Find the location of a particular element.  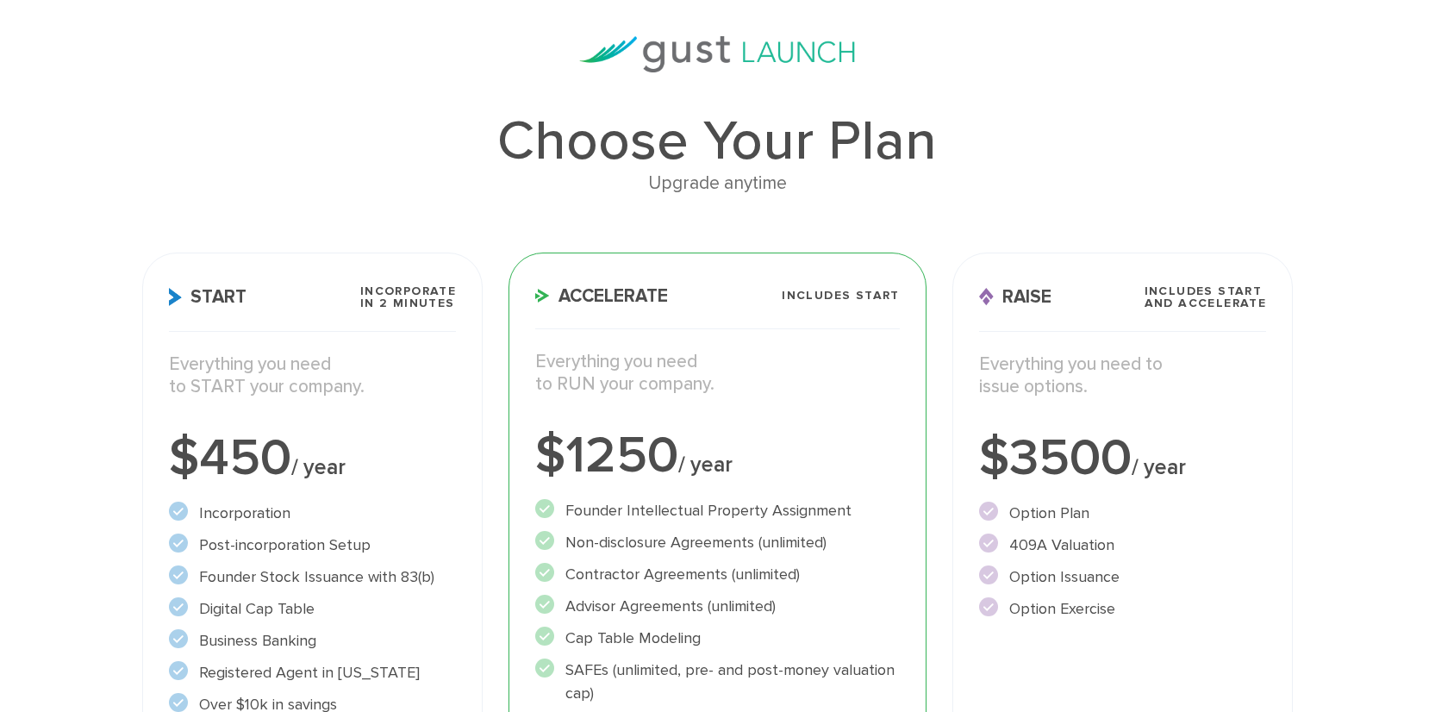

img: gust-launch-logos.svg is located at coordinates (717, 54).